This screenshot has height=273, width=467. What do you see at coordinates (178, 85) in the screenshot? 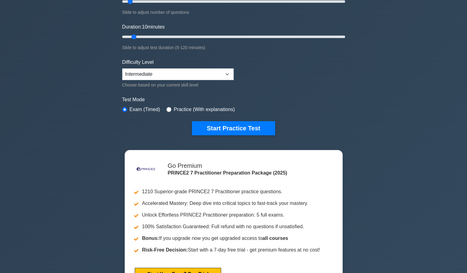
I see `div: Choose based on your current skill level` at bounding box center [178, 85].